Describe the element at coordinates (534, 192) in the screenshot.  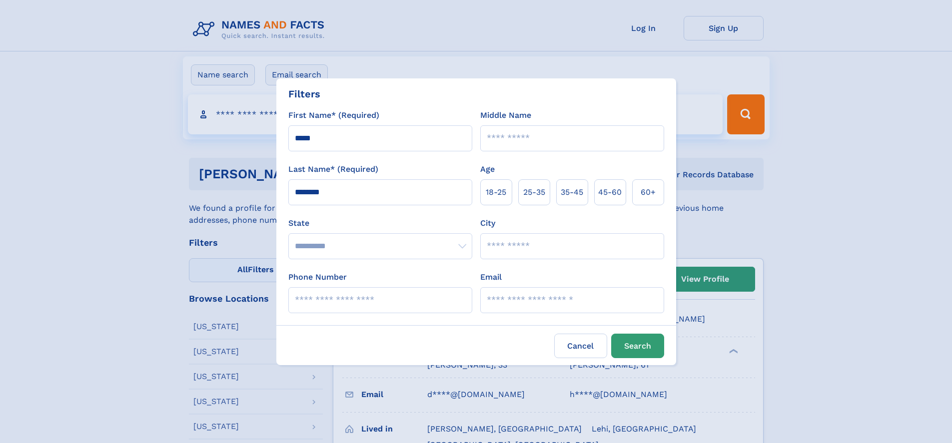
I see `span: 25‑35` at that location.